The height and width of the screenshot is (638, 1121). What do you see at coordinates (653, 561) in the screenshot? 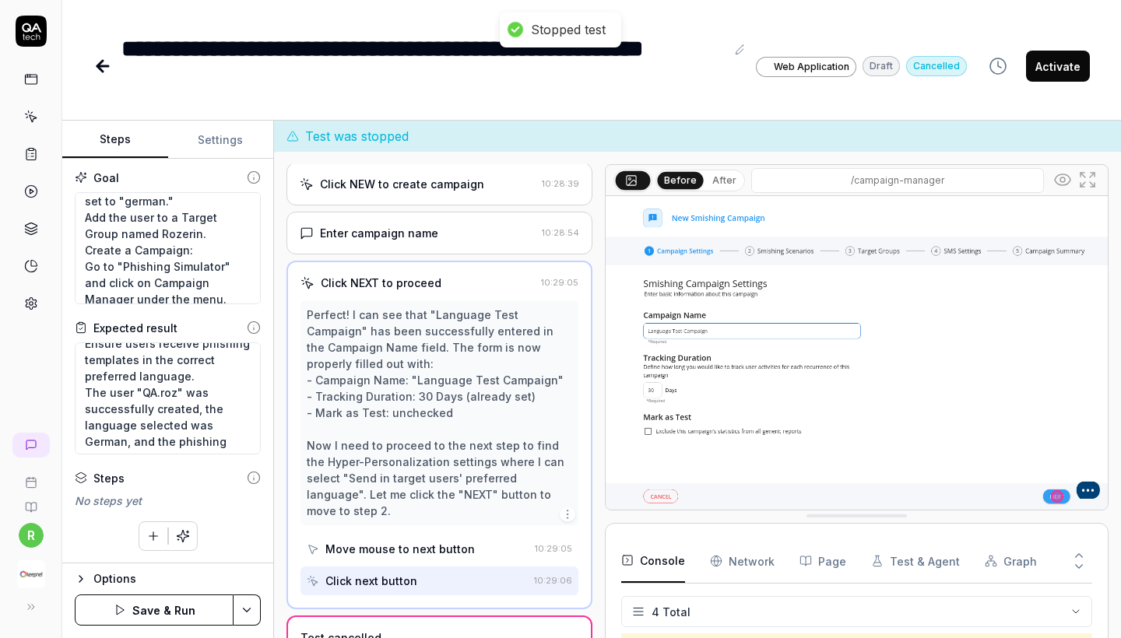
I see `button: Console` at bounding box center [653, 561].